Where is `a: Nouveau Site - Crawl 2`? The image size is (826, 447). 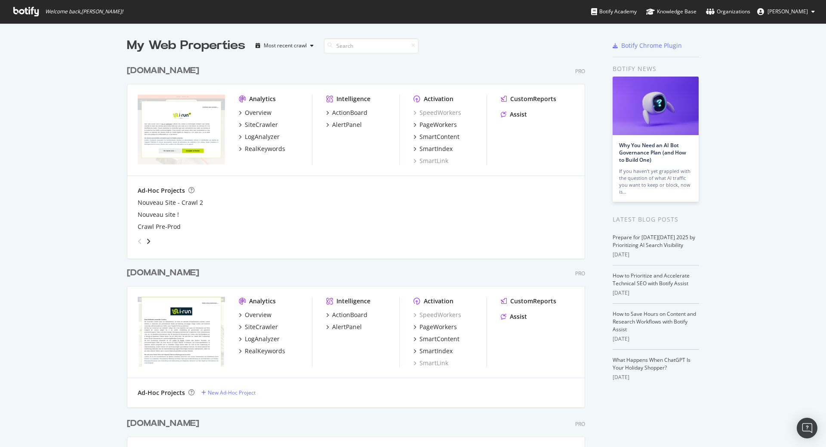
a: Nouveau Site - Crawl 2 is located at coordinates (170, 203).